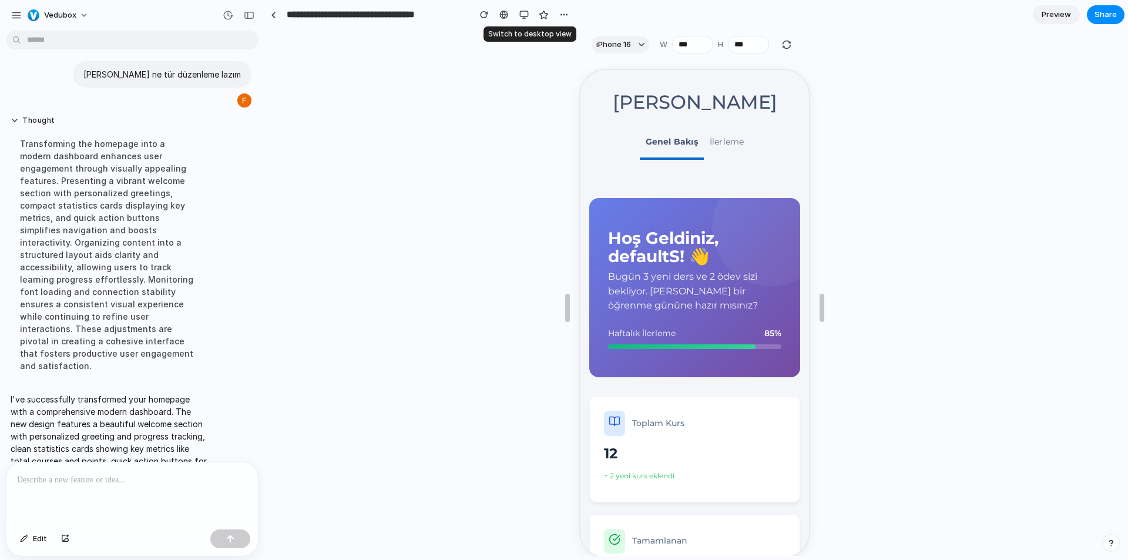 The height and width of the screenshot is (560, 1128). Describe the element at coordinates (1106, 15) in the screenshot. I see `button: Share` at that location.